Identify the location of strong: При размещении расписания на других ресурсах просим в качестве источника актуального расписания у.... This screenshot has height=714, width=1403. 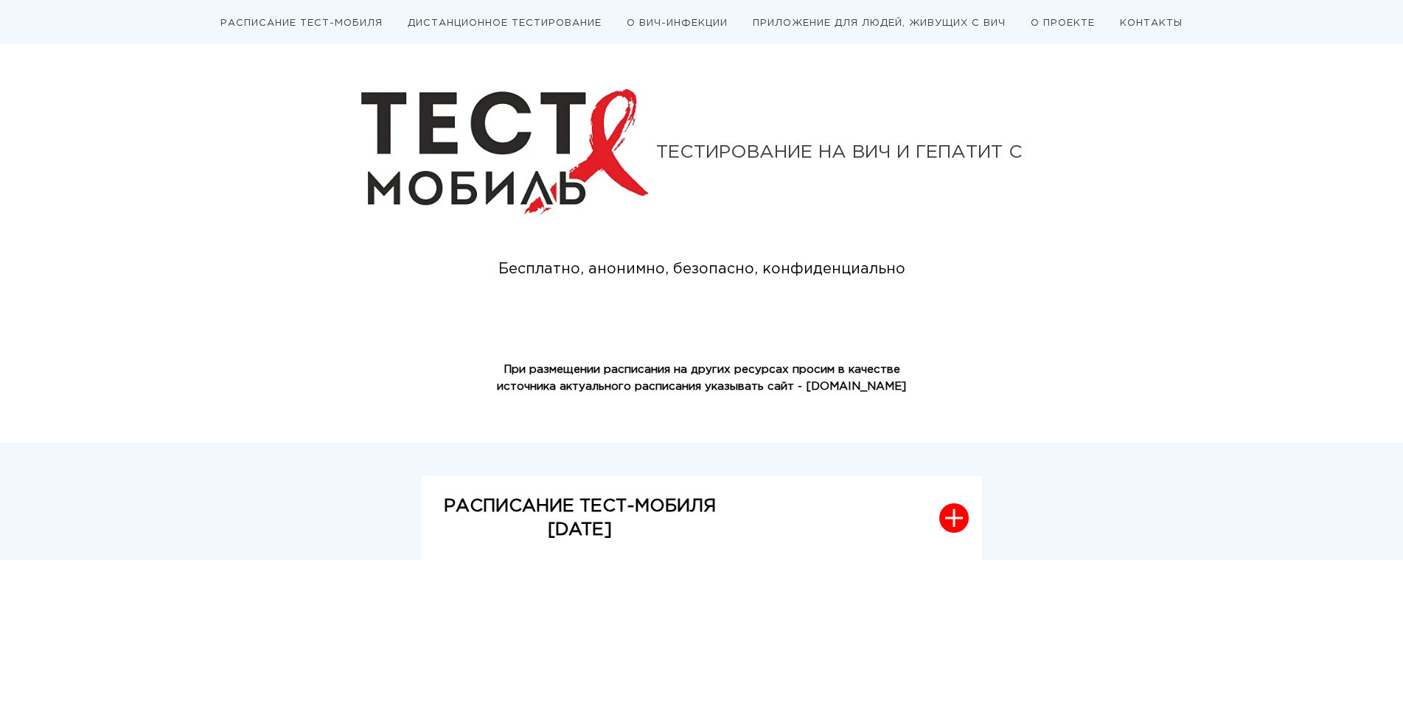
(701, 378).